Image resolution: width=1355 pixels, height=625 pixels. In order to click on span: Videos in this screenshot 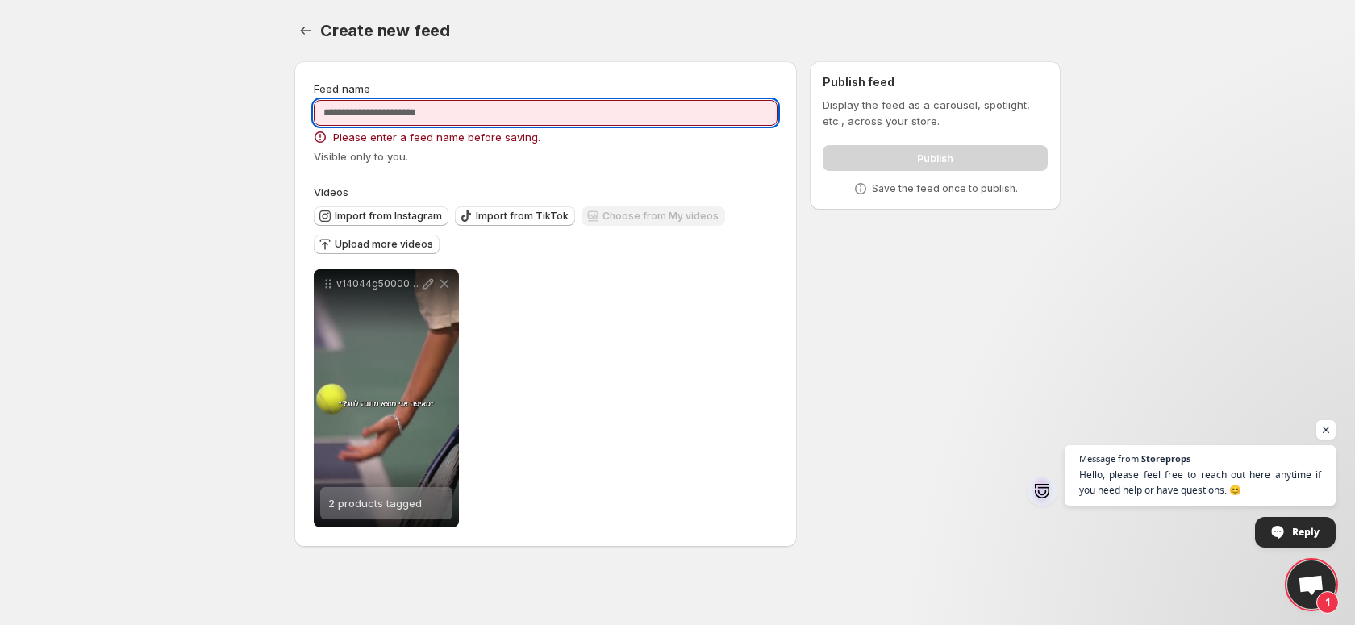, I will do `click(331, 192)`.